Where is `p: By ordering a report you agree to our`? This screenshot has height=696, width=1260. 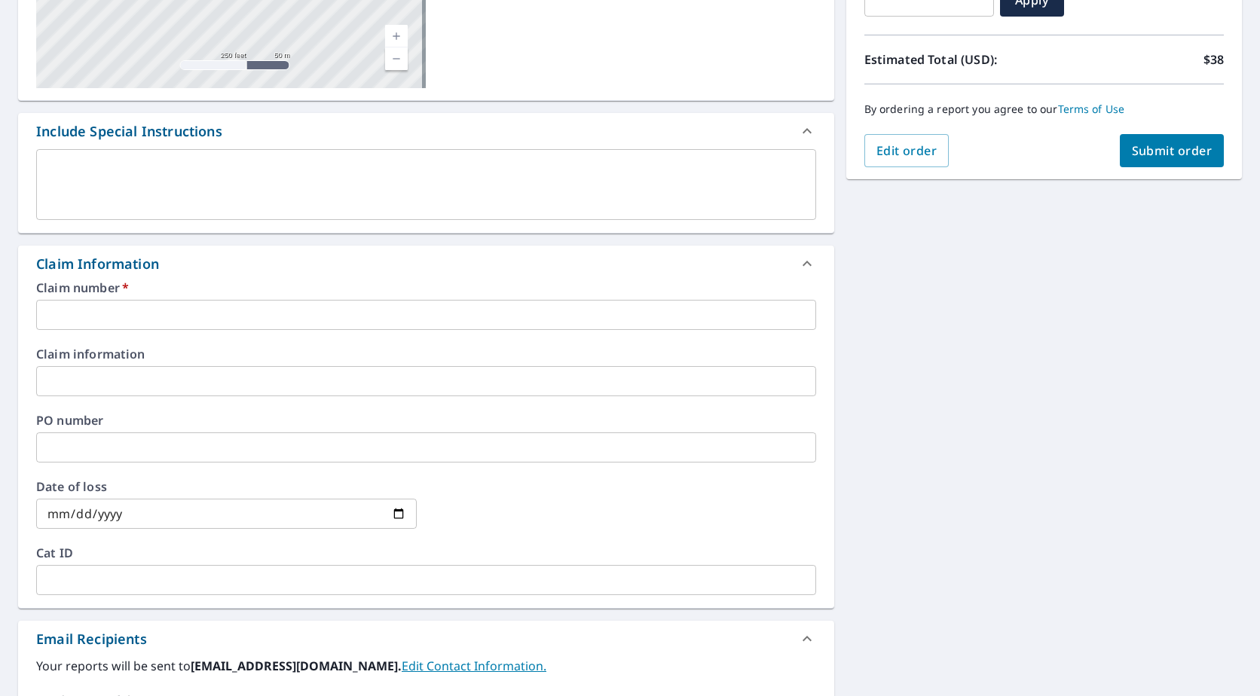 p: By ordering a report you agree to our is located at coordinates (1044, 109).